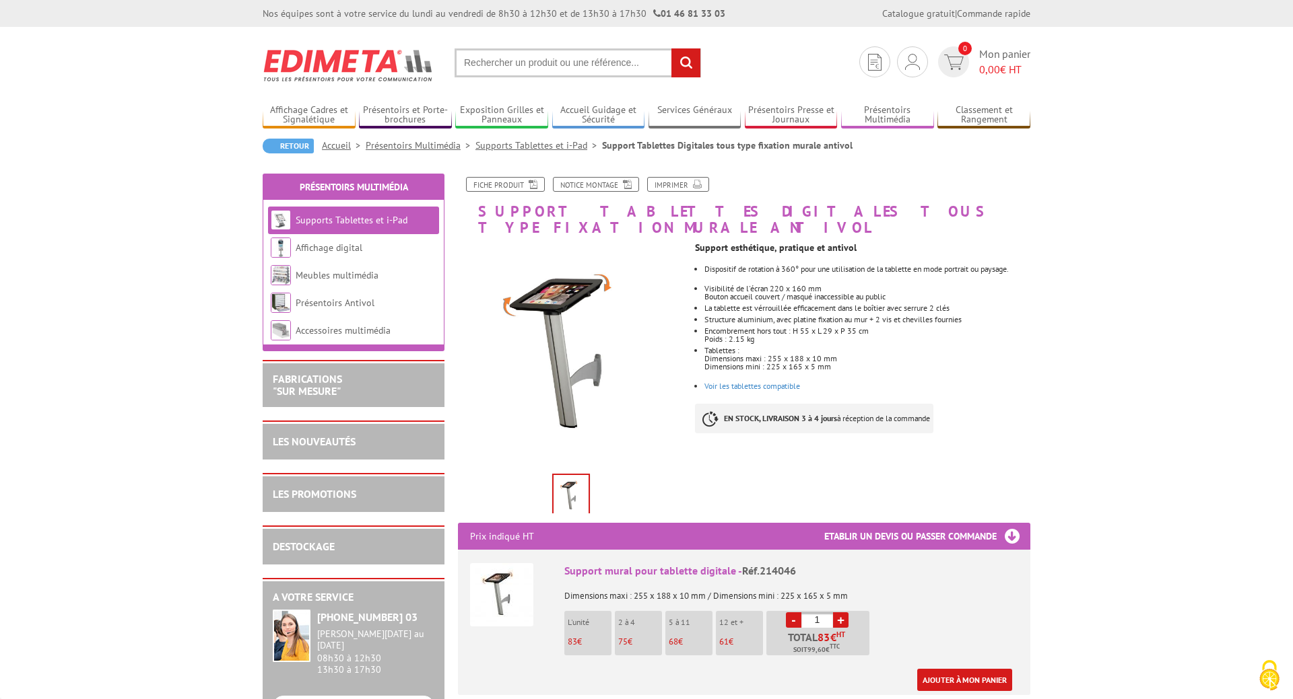 The height and width of the screenshot is (699, 1293). What do you see at coordinates (791, 592) in the screenshot?
I see `p: Dimensions maxi : 255 x 188 x 10 mm / Dimensions mini : 225 x 165 x 5 mm` at bounding box center [791, 592].